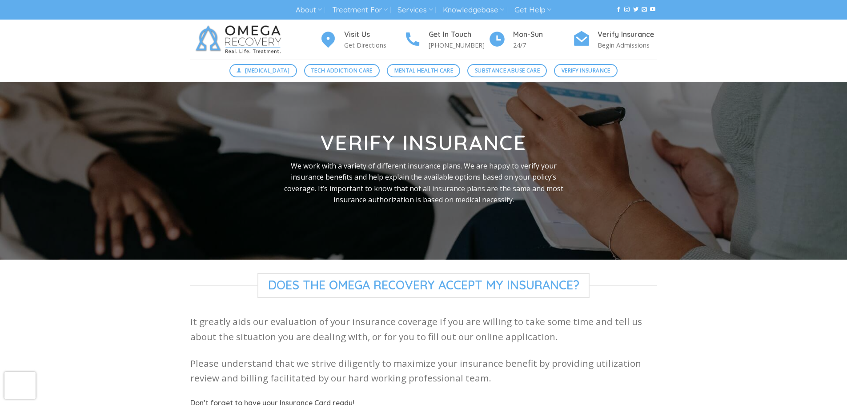 This screenshot has height=405, width=847. What do you see at coordinates (615, 40) in the screenshot?
I see `a: Verify Insurance Begin Admissions` at bounding box center [615, 40].